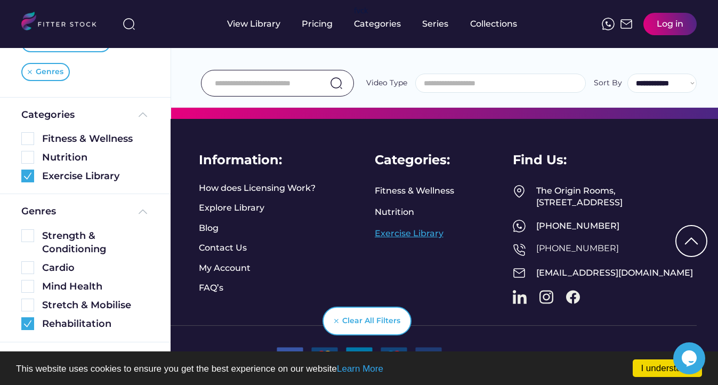 The height and width of the screenshot is (385, 718). I want to click on div: Cardio, so click(95, 268).